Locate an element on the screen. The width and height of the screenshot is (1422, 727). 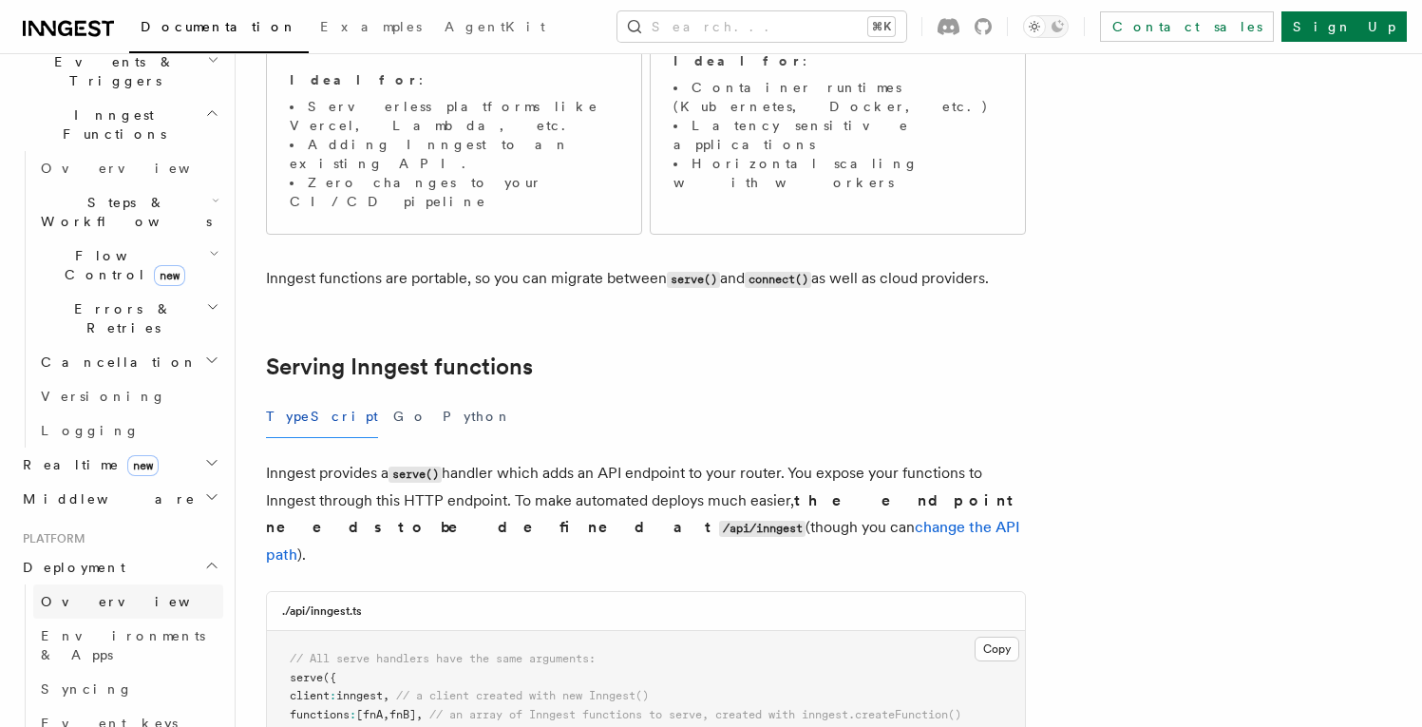
button: Copy is located at coordinates (996, 649).